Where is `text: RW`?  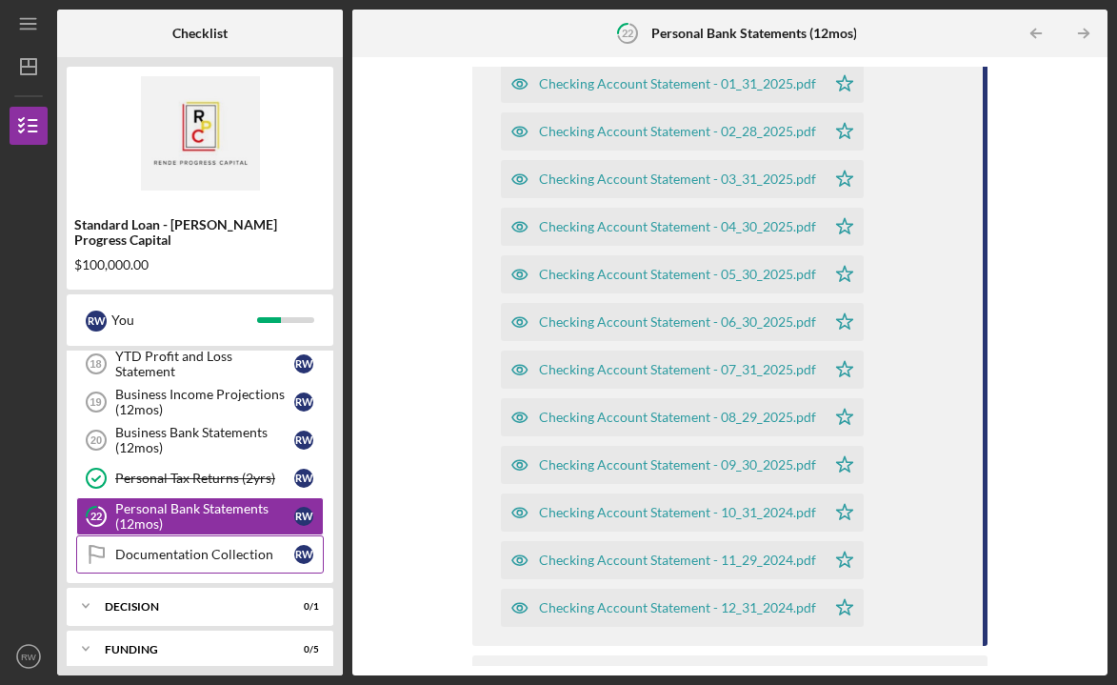
text: RW is located at coordinates (29, 656).